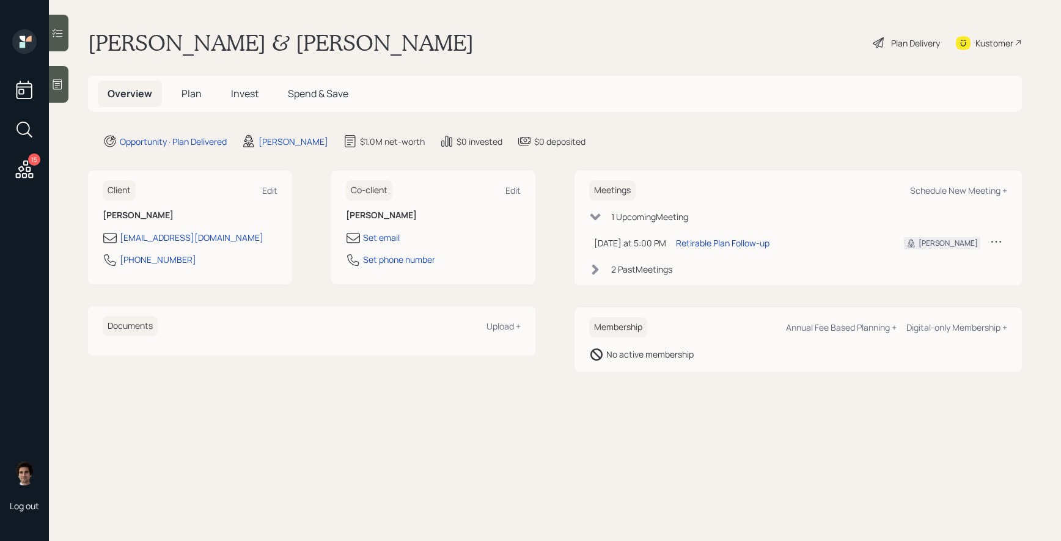 This screenshot has height=541, width=1061. What do you see at coordinates (392, 141) in the screenshot?
I see `div: $1.0M net-worth` at bounding box center [392, 141].